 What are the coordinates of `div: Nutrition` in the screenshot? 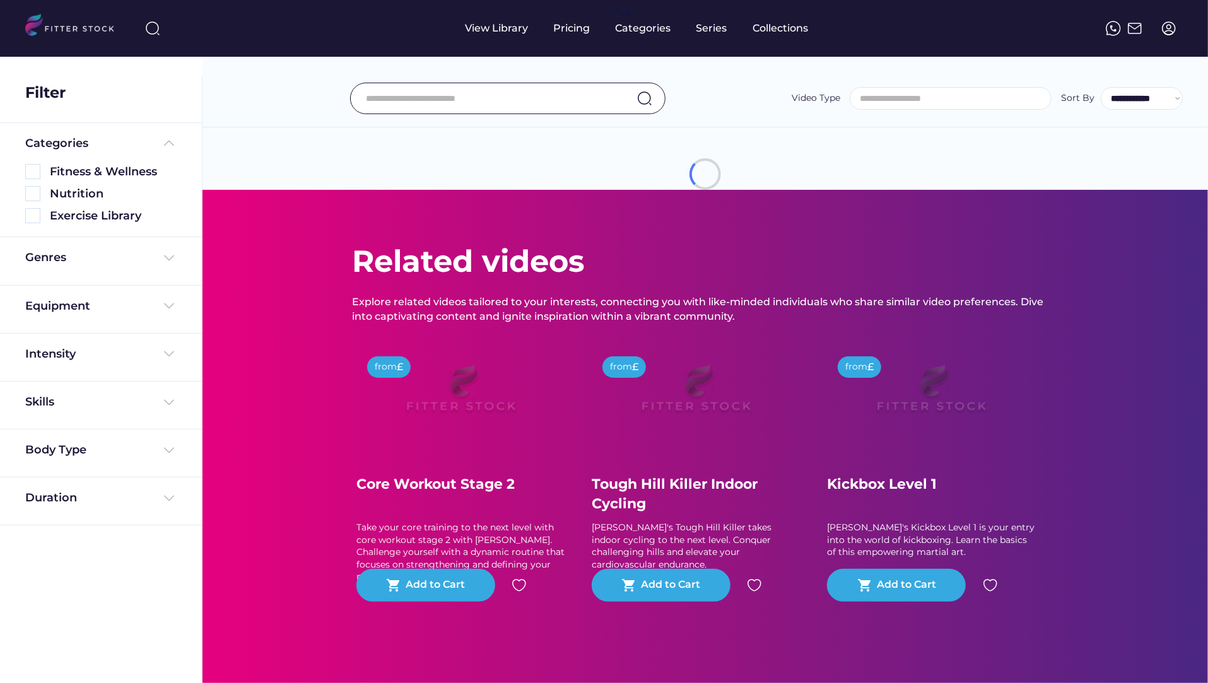 It's located at (113, 194).